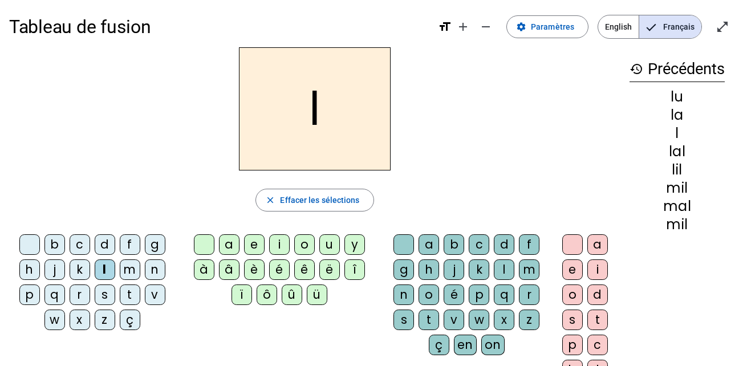  What do you see at coordinates (547, 27) in the screenshot?
I see `button: Paramètres` at bounding box center [547, 27].